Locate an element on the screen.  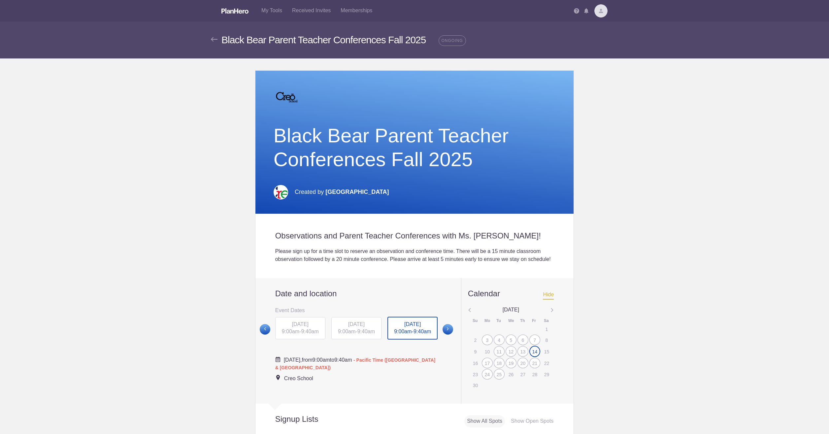
p: Created by is located at coordinates (342, 192).